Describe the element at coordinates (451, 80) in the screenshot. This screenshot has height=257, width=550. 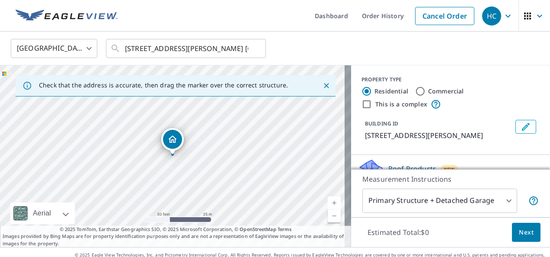
I see `div: PROPERTY TYPE` at that location.